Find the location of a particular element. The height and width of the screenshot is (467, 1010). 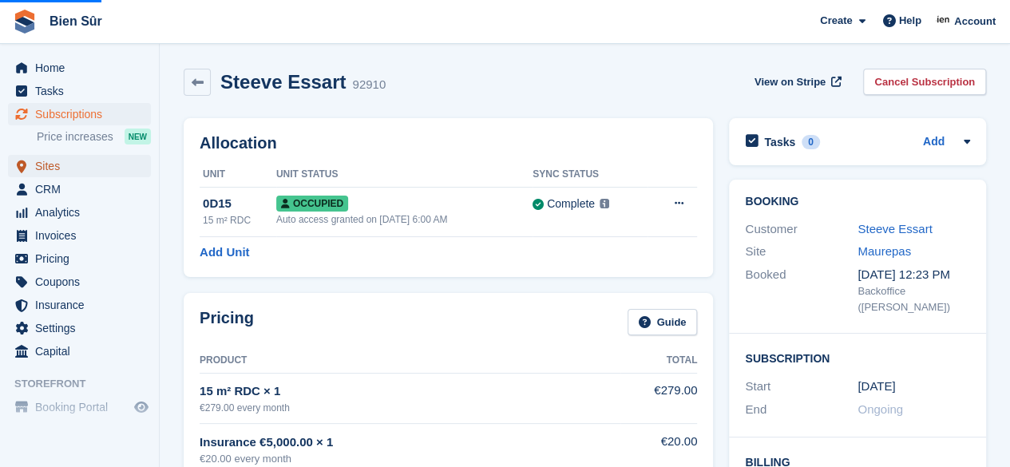

h2: Booking is located at coordinates (858, 202).